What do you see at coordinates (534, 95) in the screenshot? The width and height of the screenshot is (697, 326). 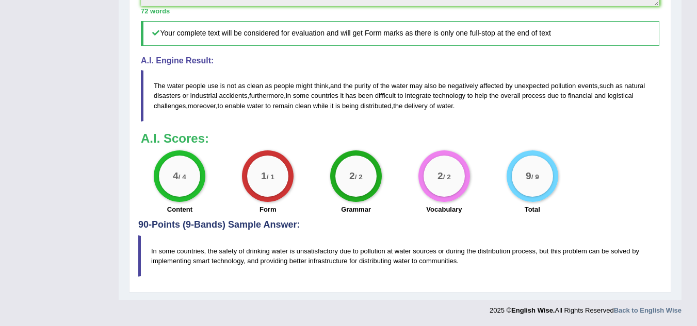 I see `span: process` at bounding box center [534, 95].